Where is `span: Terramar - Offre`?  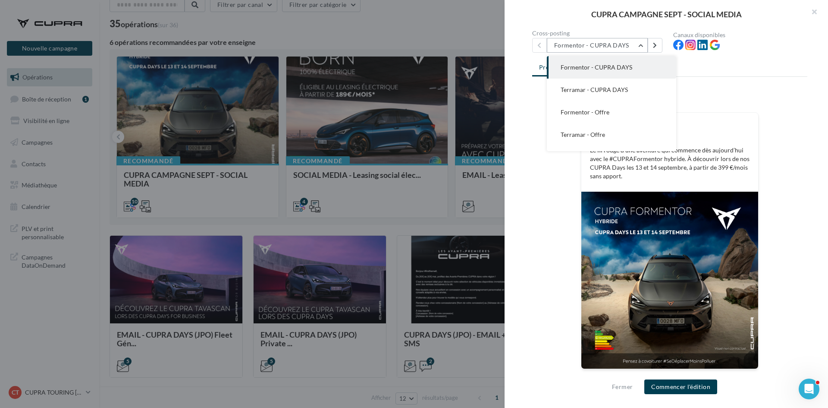
span: Terramar - Offre is located at coordinates (583, 134).